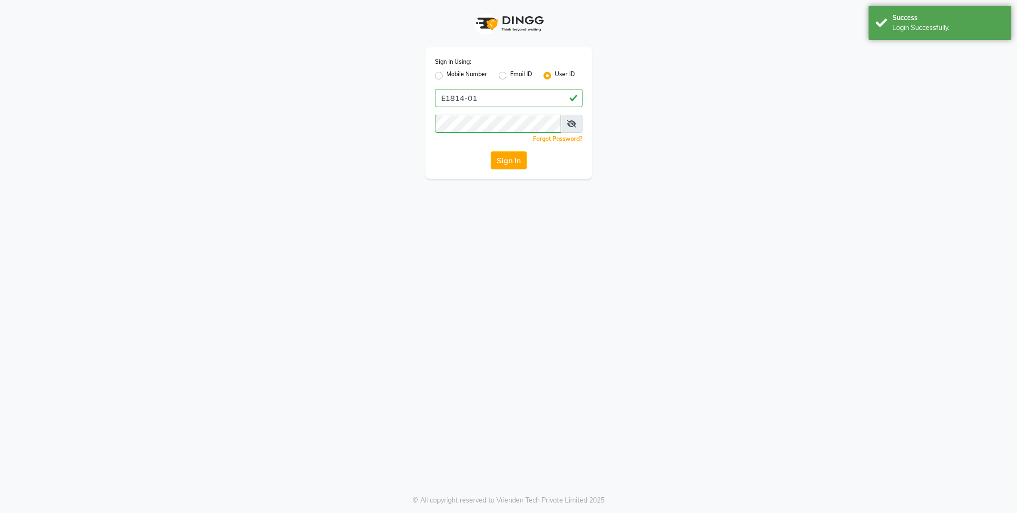 This screenshot has height=513, width=1017. What do you see at coordinates (948, 18) in the screenshot?
I see `div: Success` at bounding box center [948, 18].